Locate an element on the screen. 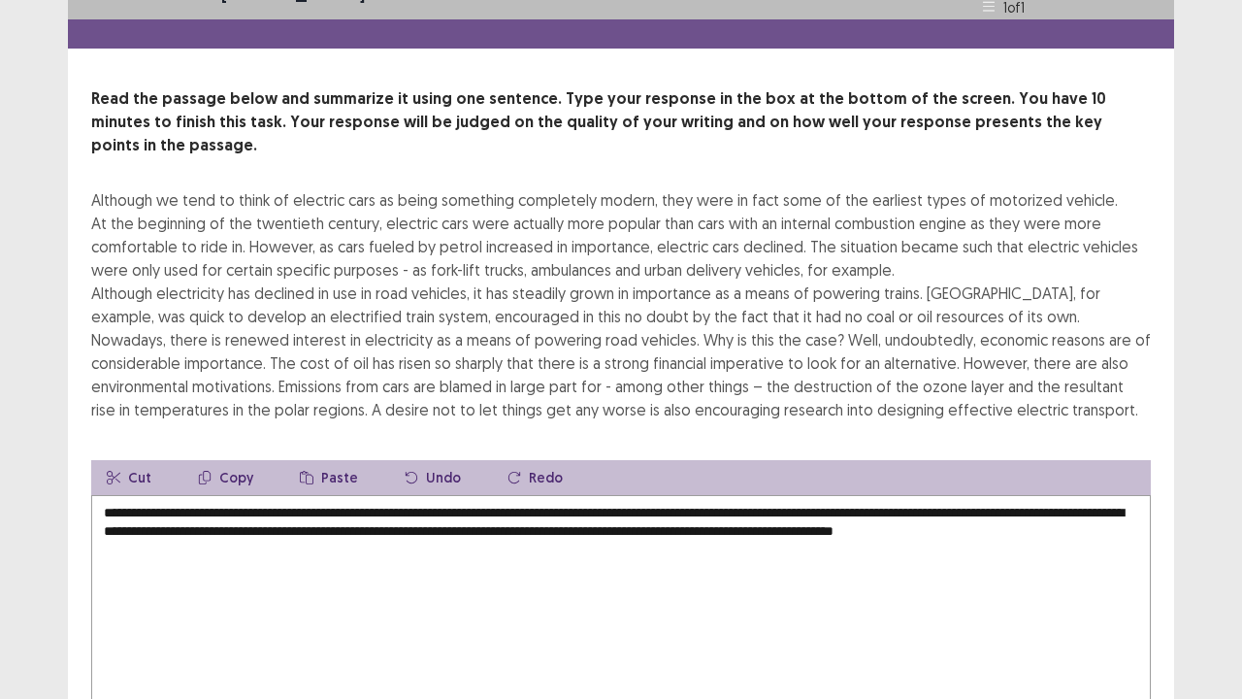  button: Undo is located at coordinates (433, 478).